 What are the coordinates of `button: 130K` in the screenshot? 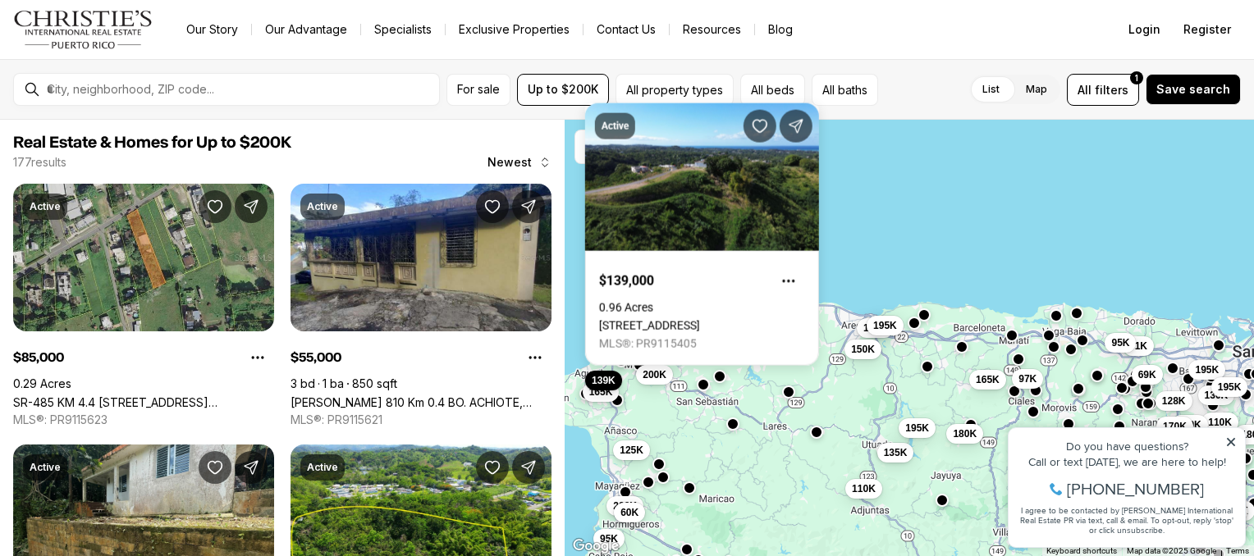 It's located at (1215, 395).